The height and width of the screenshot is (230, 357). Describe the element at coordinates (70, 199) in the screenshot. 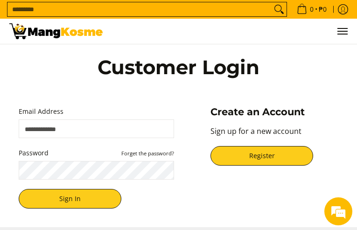

I see `button: Sign In` at that location.